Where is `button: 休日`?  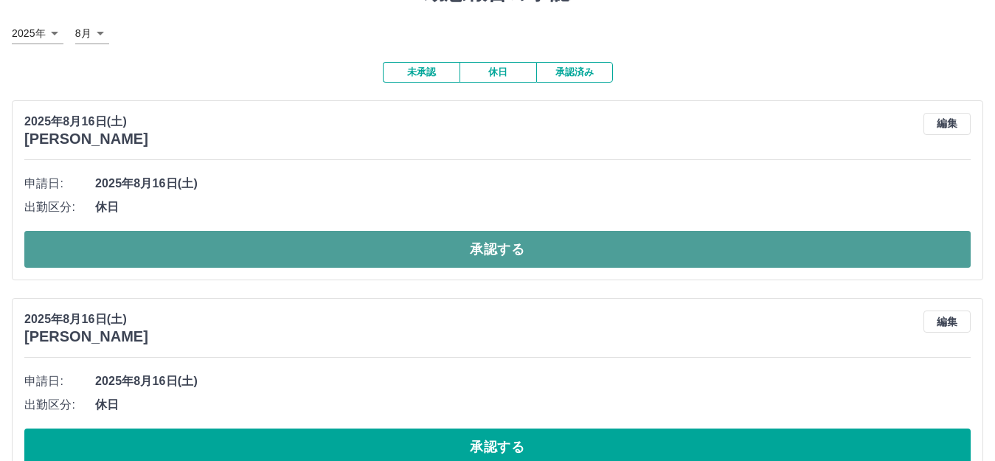 button: 休日 is located at coordinates (498, 72).